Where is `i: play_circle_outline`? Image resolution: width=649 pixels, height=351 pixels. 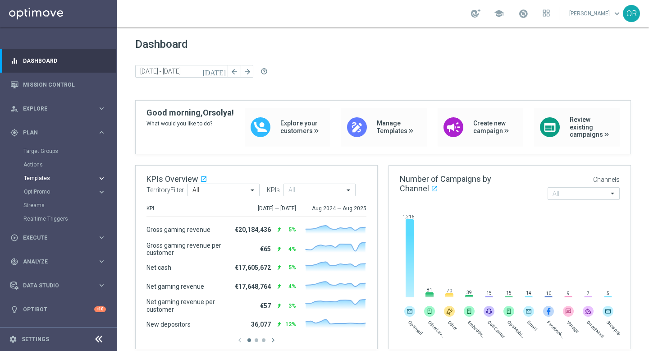 i: play_circle_outline is located at coordinates (14, 237).